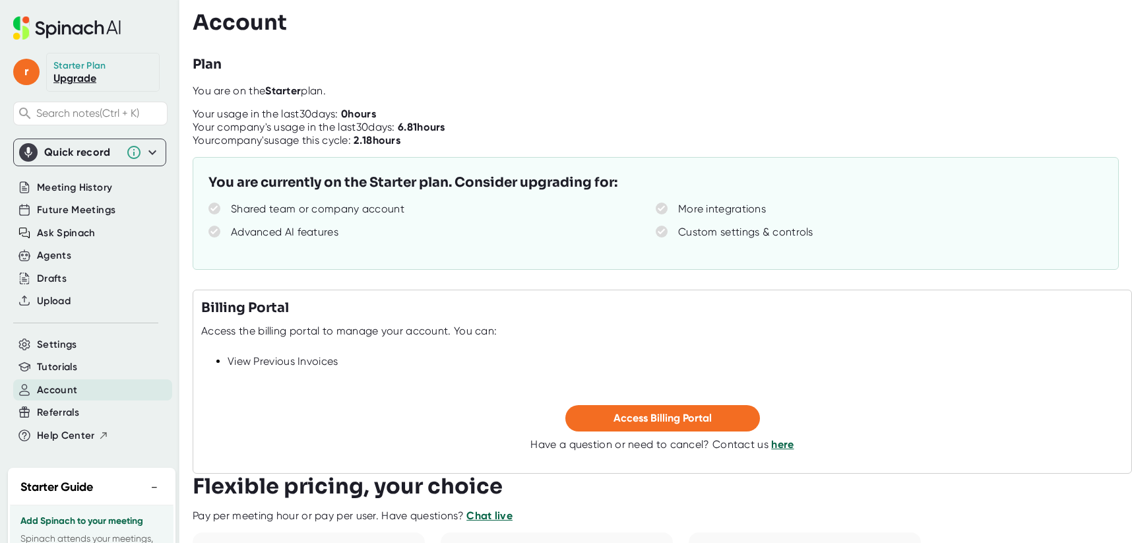  I want to click on h3: Flexible pricing, your choice, so click(348, 486).